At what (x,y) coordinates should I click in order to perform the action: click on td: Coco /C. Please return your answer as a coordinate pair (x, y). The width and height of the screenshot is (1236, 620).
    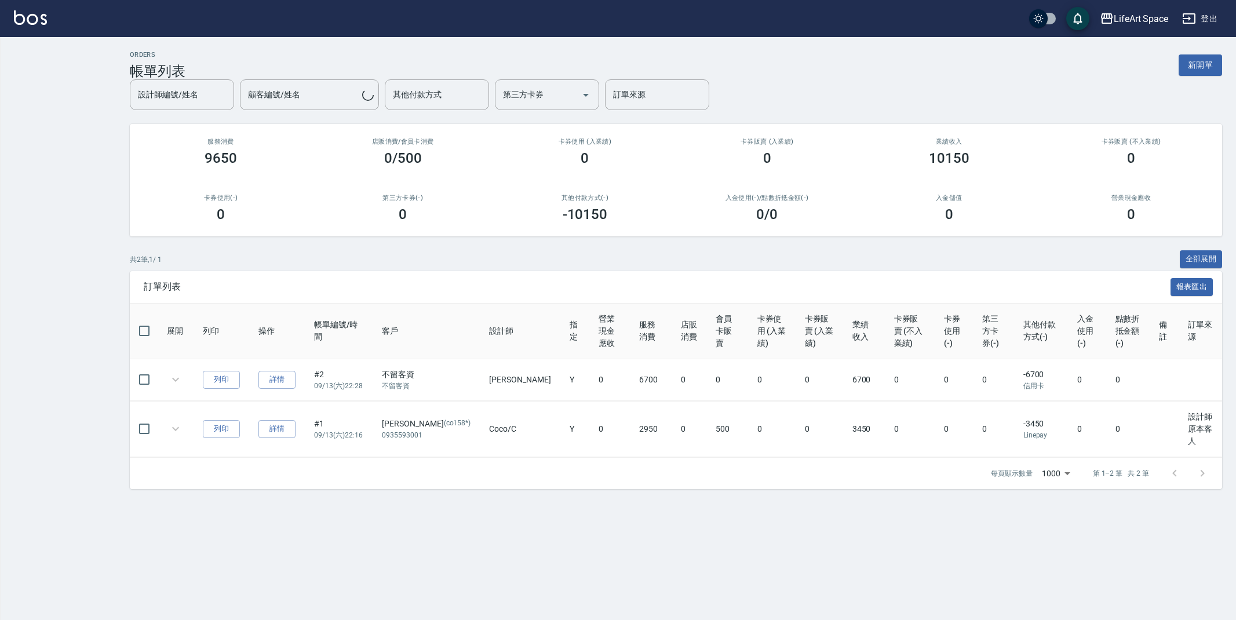
    Looking at the image, I should click on (520, 429).